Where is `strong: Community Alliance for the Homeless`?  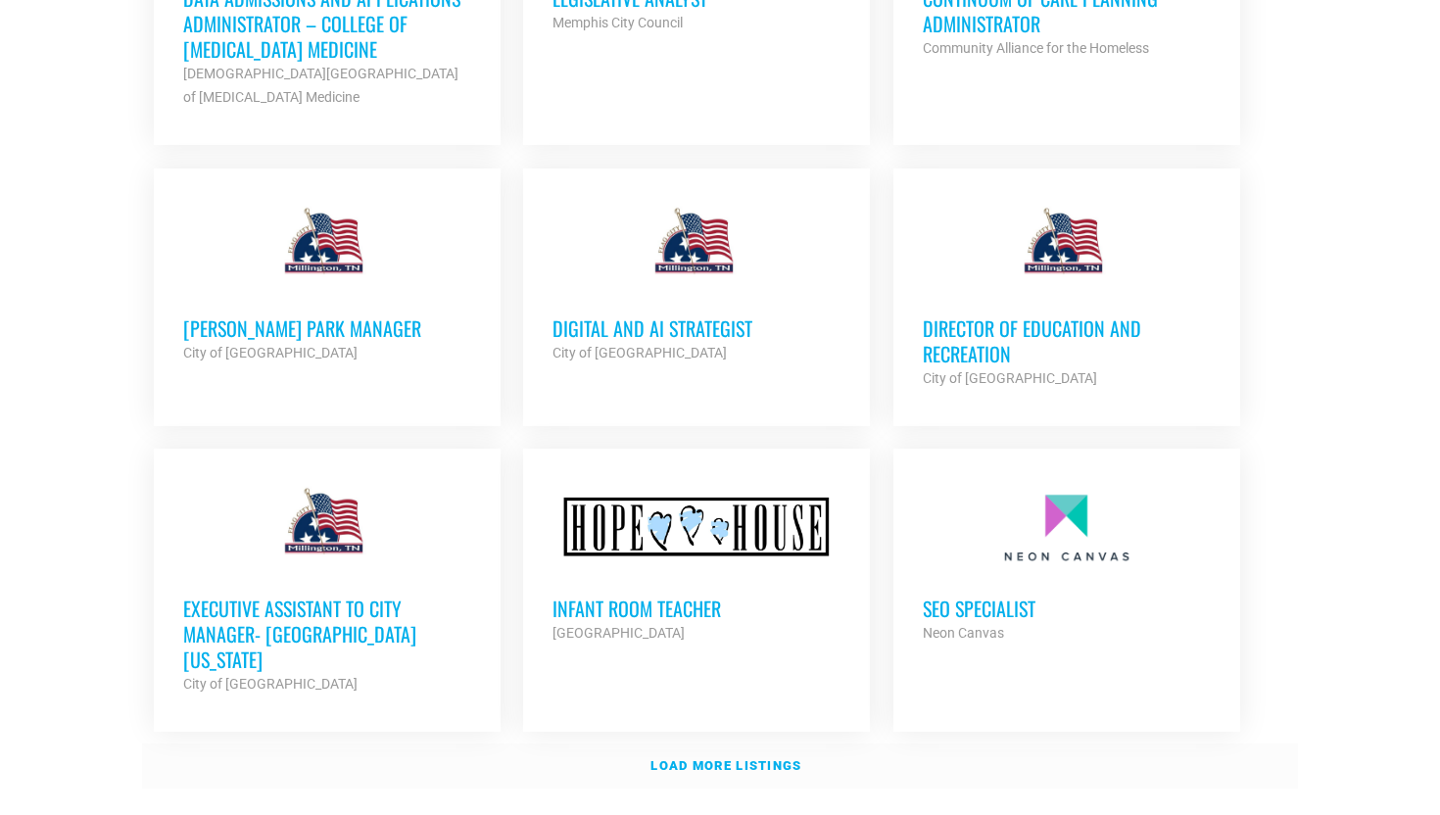 strong: Community Alliance for the Homeless is located at coordinates (1035, 48).